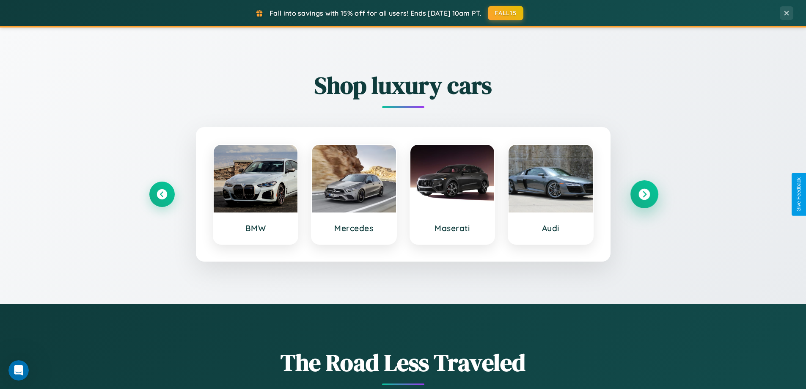  Describe the element at coordinates (255, 228) in the screenshot. I see `h3: BMW` at that location.